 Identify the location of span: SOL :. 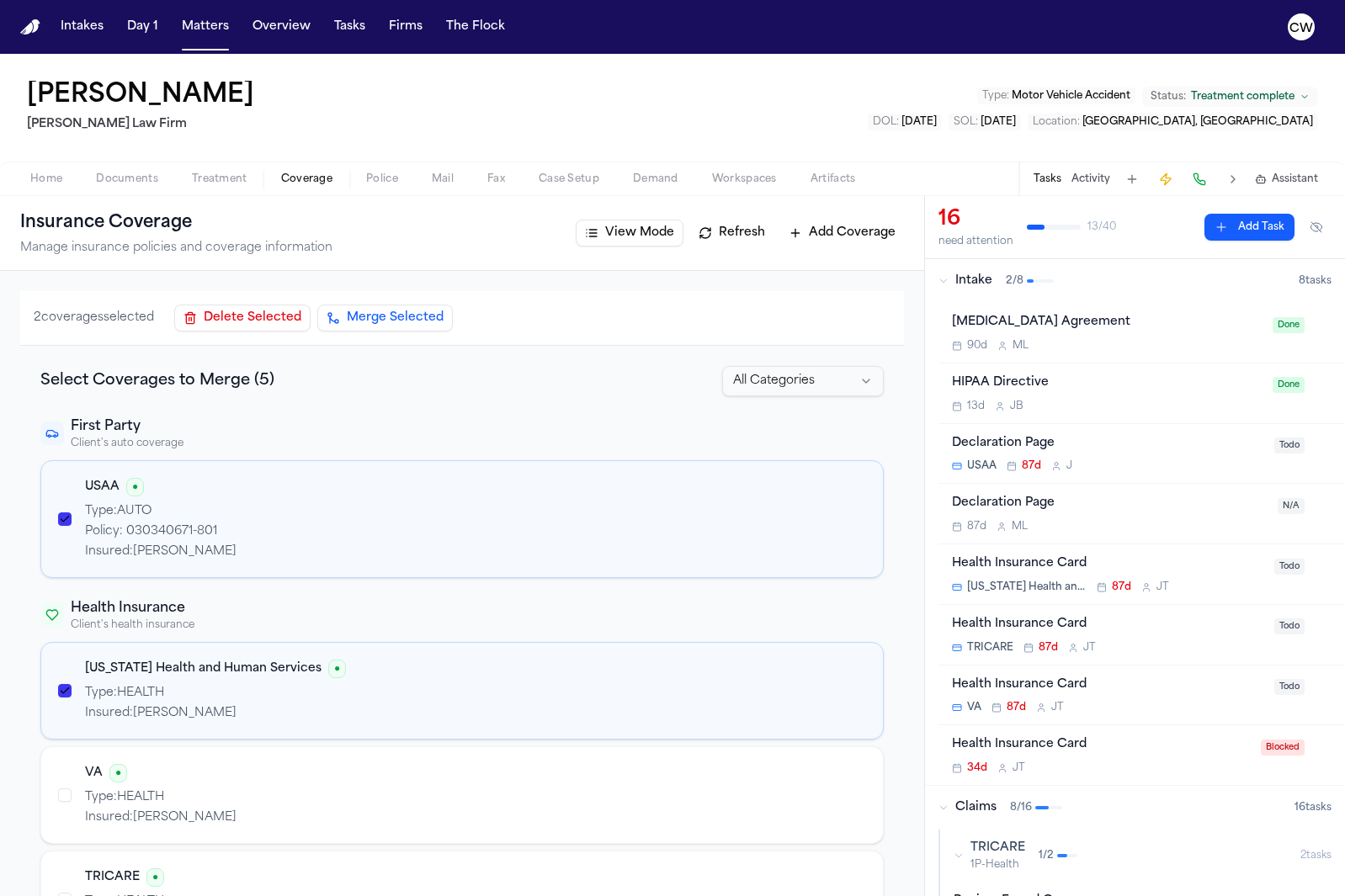
(965, 122).